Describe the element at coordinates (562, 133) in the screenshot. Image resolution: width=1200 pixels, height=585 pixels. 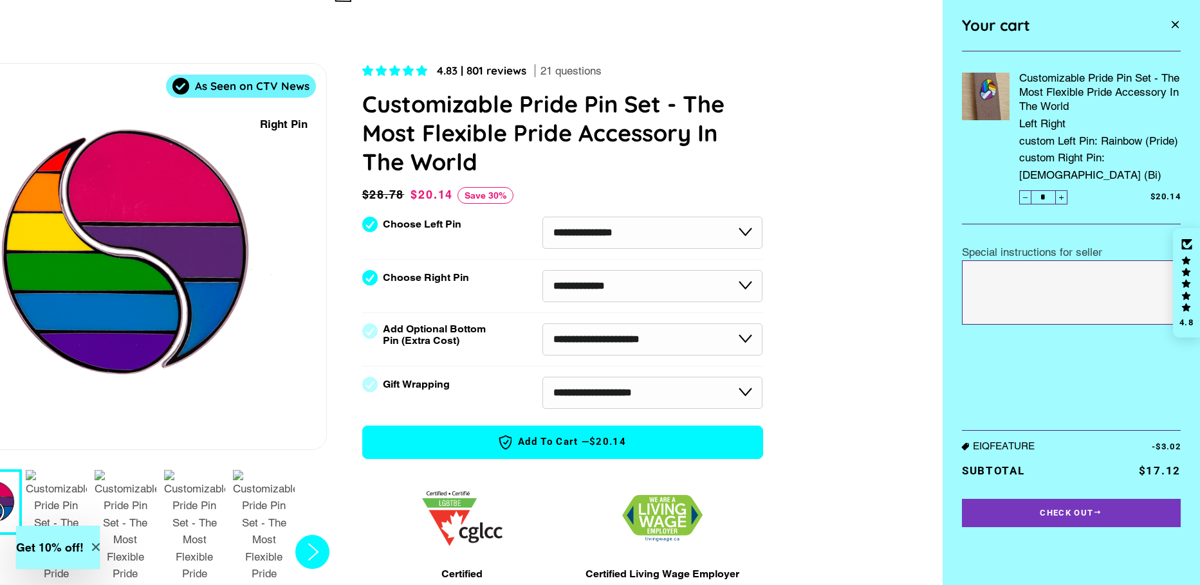
I see `h1: Customizable Pride Pin Set - The Most Flexible Pride Accessory In The World` at that location.